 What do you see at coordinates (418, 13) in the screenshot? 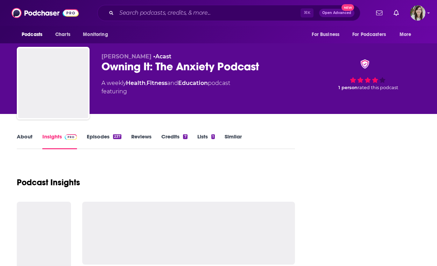
I see `img: User Profile` at bounding box center [418, 13].